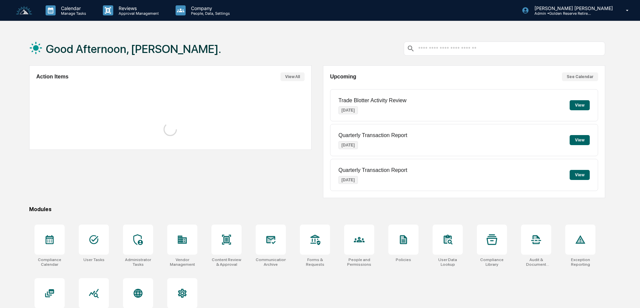  What do you see at coordinates (72, 13) in the screenshot?
I see `p: Manage Tasks` at bounding box center [72, 13].